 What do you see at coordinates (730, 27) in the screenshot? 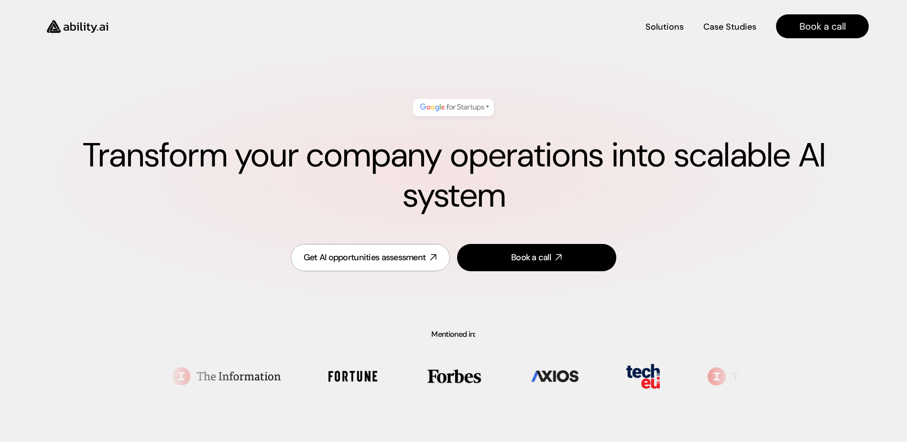
I see `h4: Case Studies` at bounding box center [730, 27].